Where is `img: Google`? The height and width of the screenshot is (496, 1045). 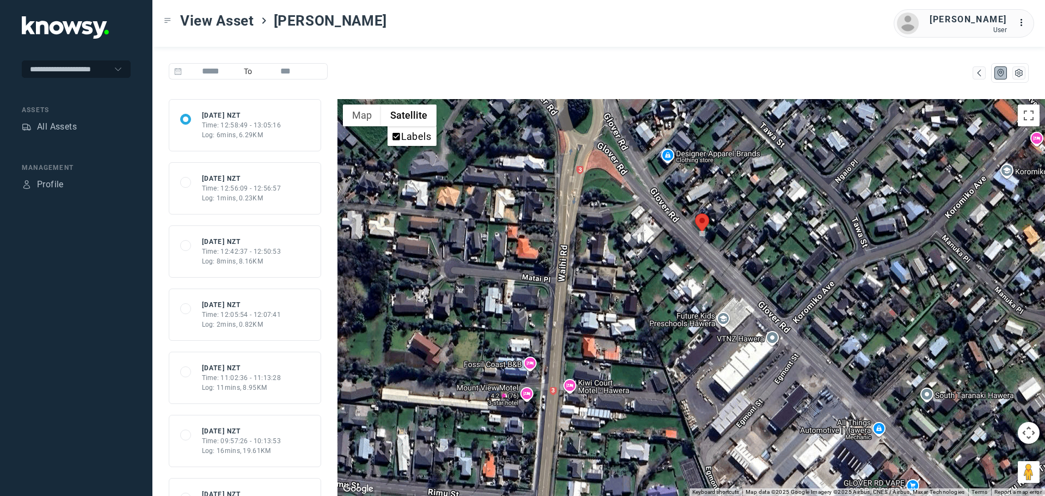 img: Google is located at coordinates (358, 489).